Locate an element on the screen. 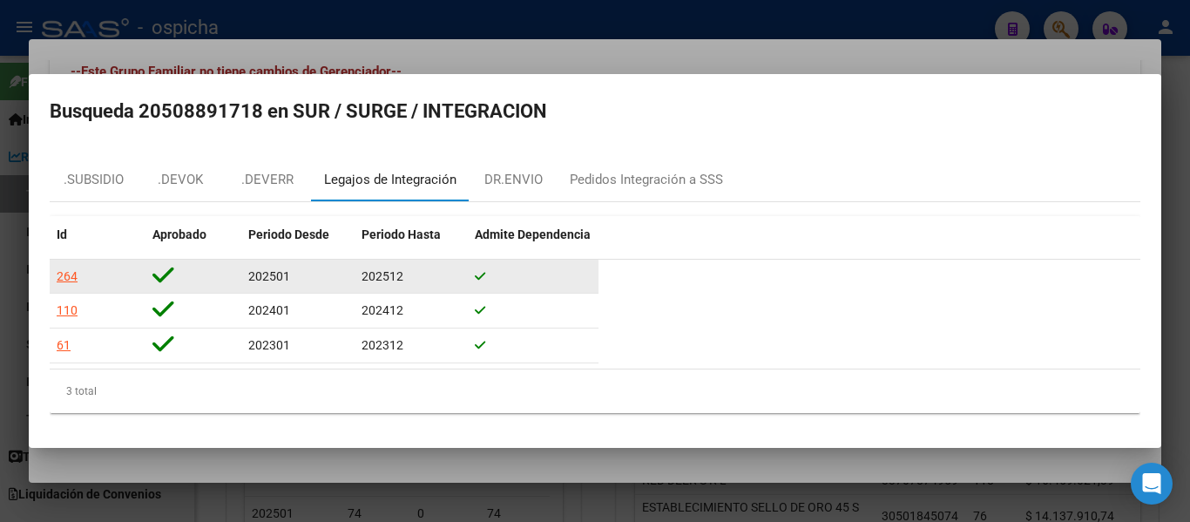 The height and width of the screenshot is (522, 1190). datatable-header-cell: Admite Dependencia is located at coordinates (533, 234).